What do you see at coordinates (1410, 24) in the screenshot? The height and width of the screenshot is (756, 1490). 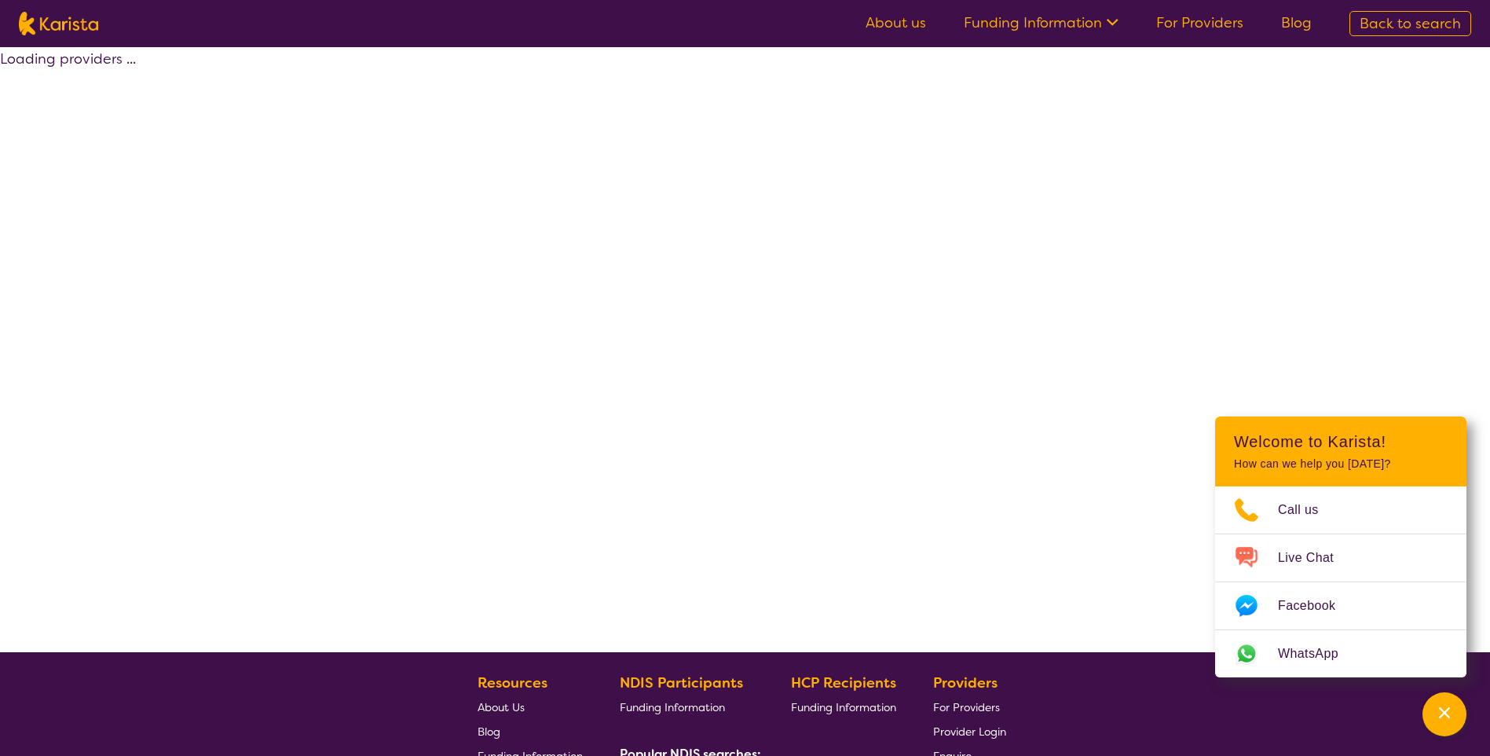 I see `span: Back to search` at bounding box center [1410, 24].